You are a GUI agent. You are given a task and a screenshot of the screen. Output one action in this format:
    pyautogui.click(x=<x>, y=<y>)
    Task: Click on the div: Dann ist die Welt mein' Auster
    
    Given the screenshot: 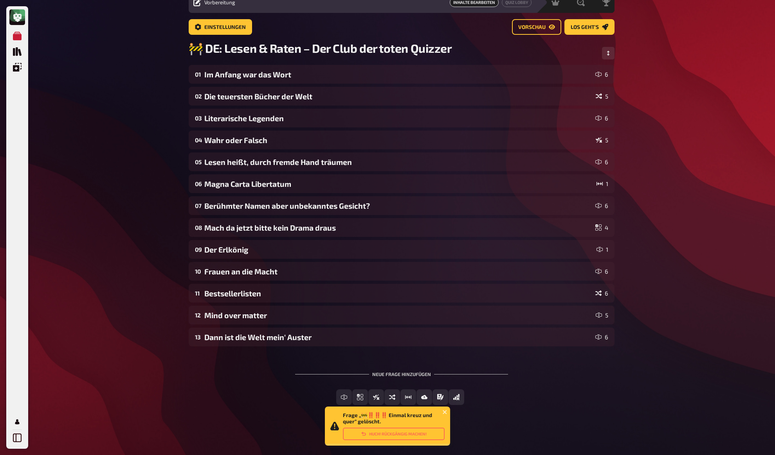 What is the action you would take?
    pyautogui.click(x=398, y=337)
    